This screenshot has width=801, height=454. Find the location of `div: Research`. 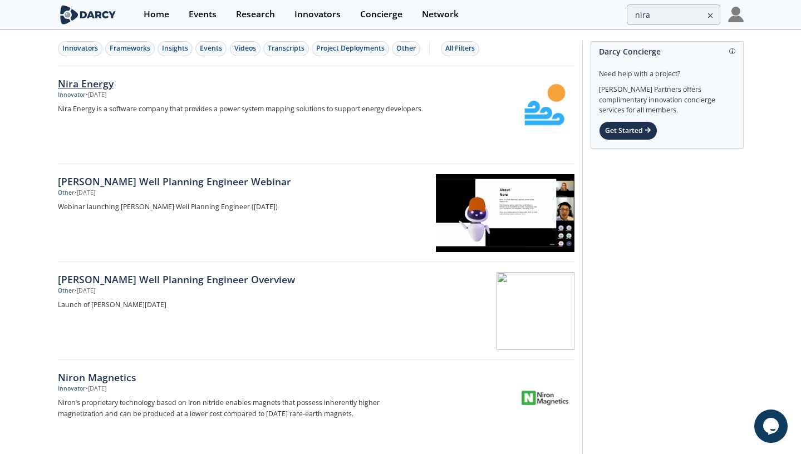

div: Research is located at coordinates (256, 14).